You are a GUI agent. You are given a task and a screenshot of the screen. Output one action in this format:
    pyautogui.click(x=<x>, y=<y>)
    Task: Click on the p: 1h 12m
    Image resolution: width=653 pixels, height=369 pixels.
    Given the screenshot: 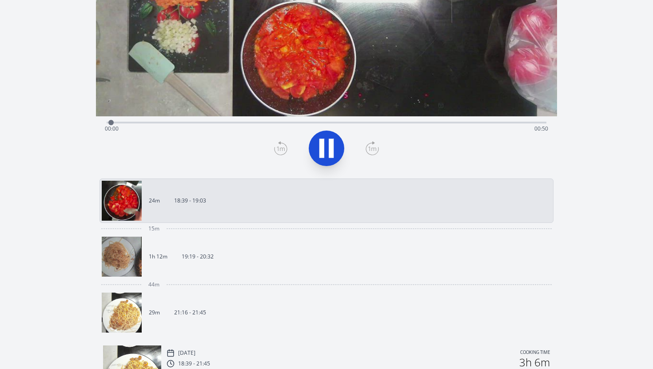 What is the action you would take?
    pyautogui.click(x=158, y=257)
    